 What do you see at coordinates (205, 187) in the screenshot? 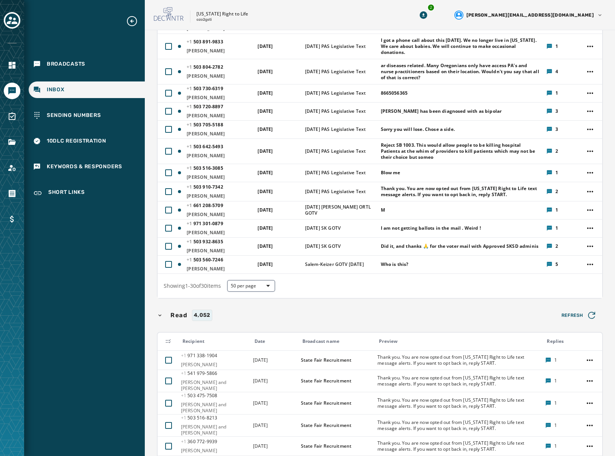
I see `span: 503 910 - 7342` at bounding box center [205, 187].